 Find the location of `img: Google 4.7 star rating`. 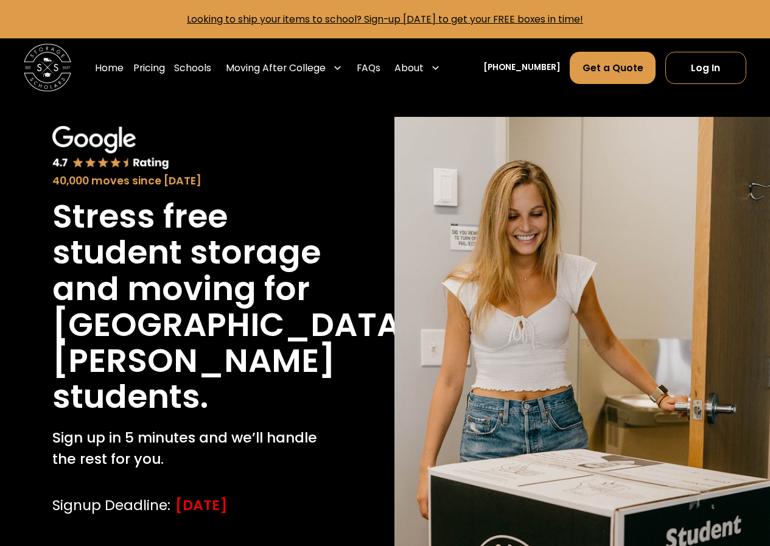

img: Google 4.7 star rating is located at coordinates (111, 148).